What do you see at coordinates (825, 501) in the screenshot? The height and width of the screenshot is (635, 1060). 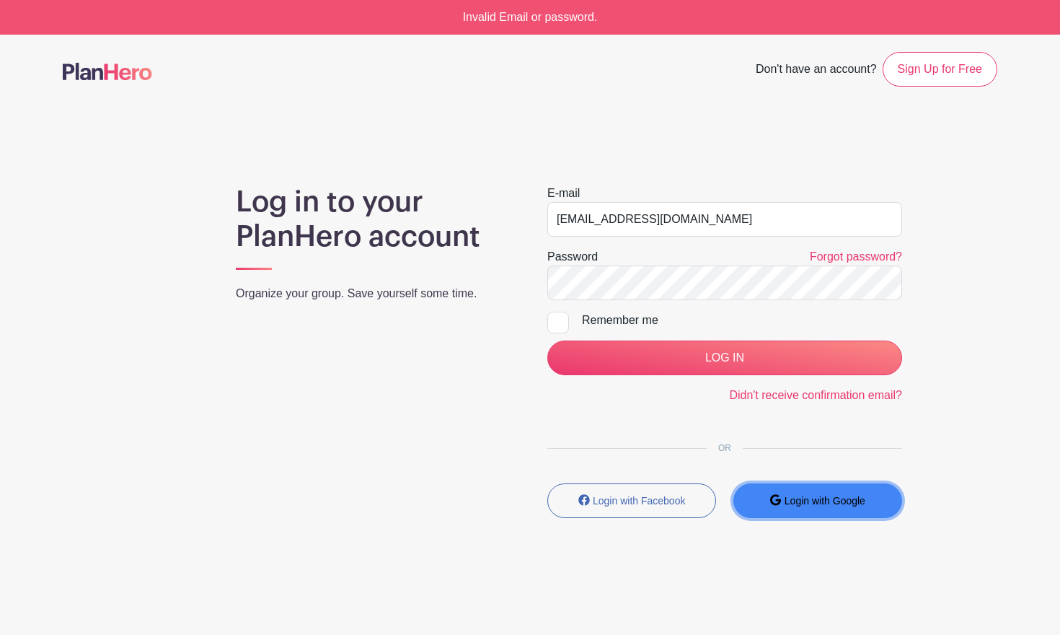 I see `small: Login with Google` at bounding box center [825, 501].